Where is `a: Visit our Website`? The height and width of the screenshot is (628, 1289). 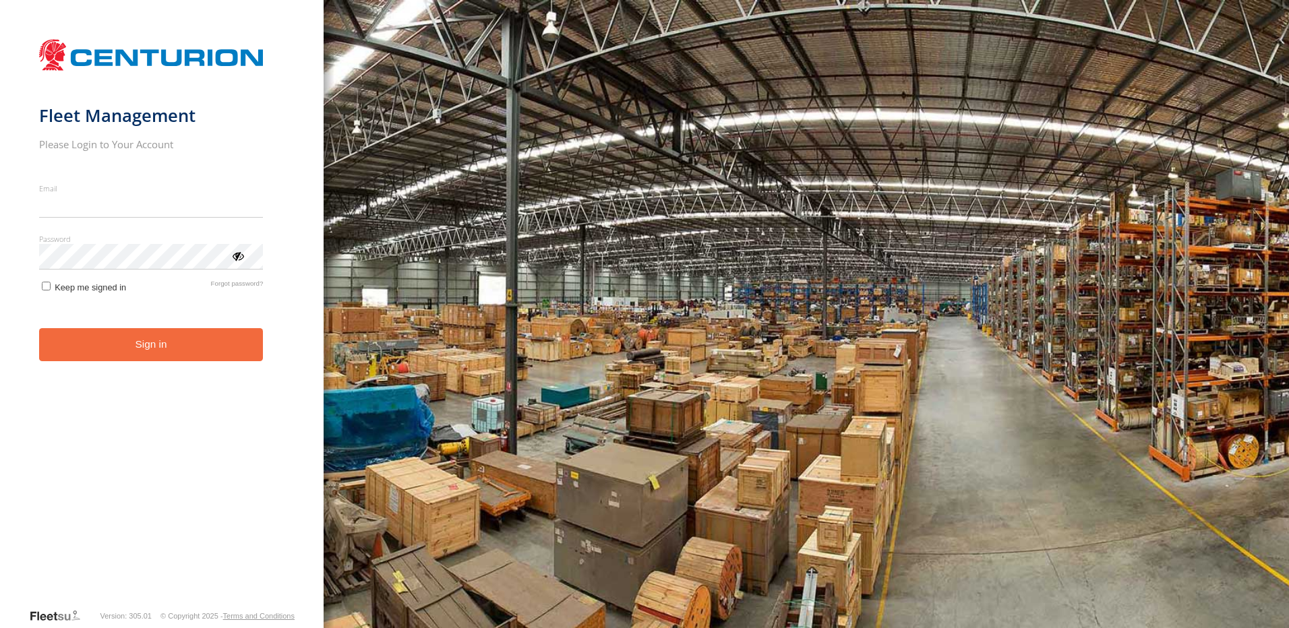 a: Visit our Website is located at coordinates (60, 616).